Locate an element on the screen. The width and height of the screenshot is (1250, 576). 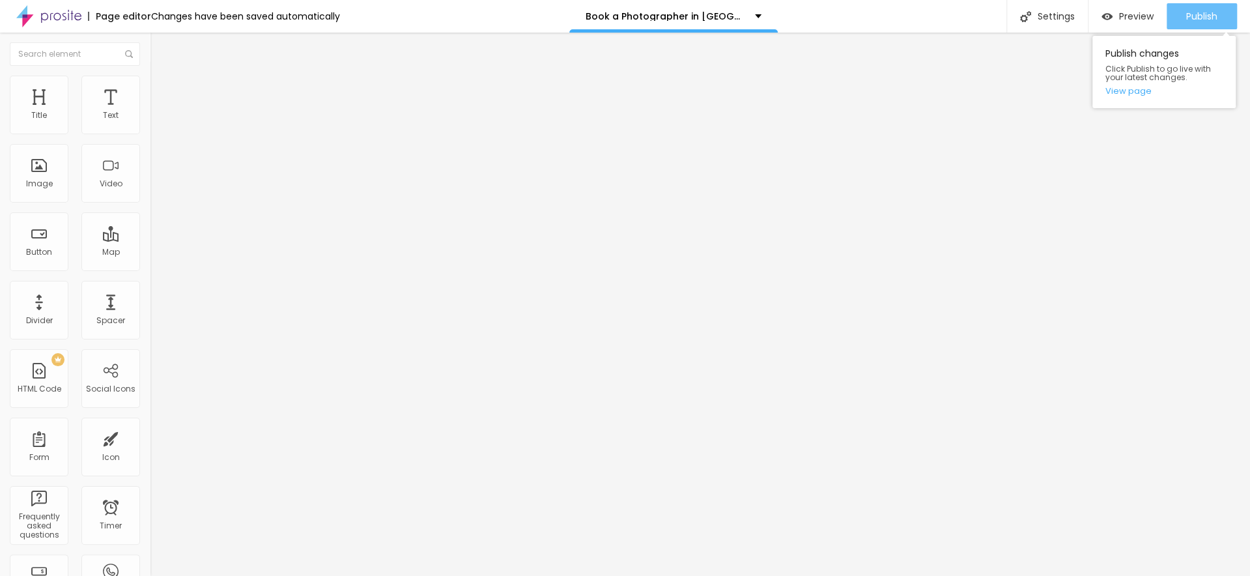
span: Preview is located at coordinates (1136, 16).